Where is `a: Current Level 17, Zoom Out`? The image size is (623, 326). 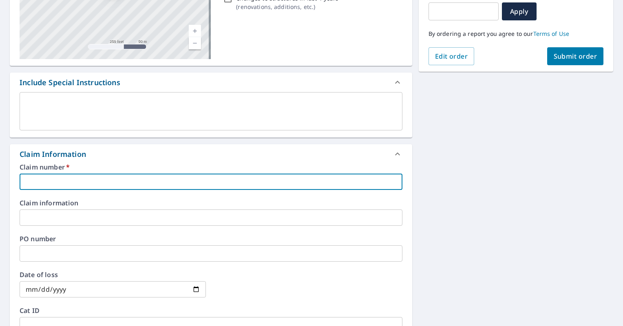
a: Current Level 17, Zoom Out is located at coordinates (195, 43).